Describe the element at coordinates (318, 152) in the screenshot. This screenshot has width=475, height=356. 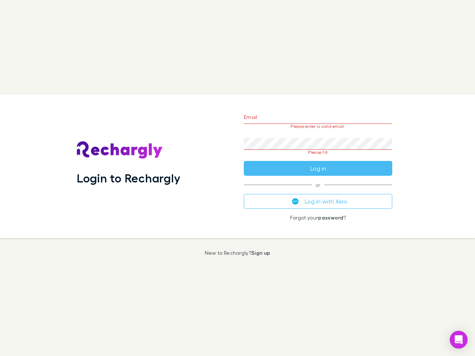
I see `p: Please fill` at that location.